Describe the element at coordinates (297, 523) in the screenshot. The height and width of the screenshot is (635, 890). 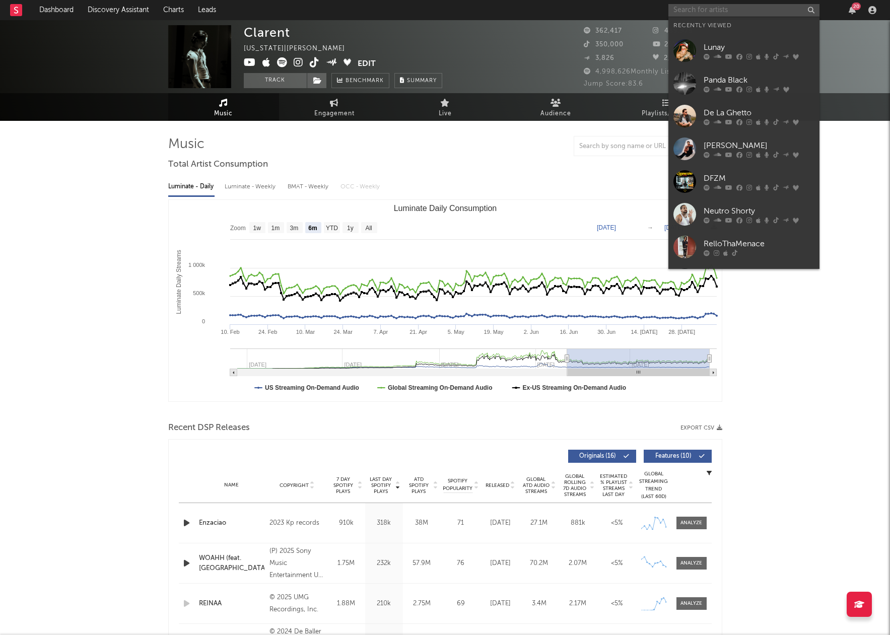
I see `div: 2023 Kp records` at that location.